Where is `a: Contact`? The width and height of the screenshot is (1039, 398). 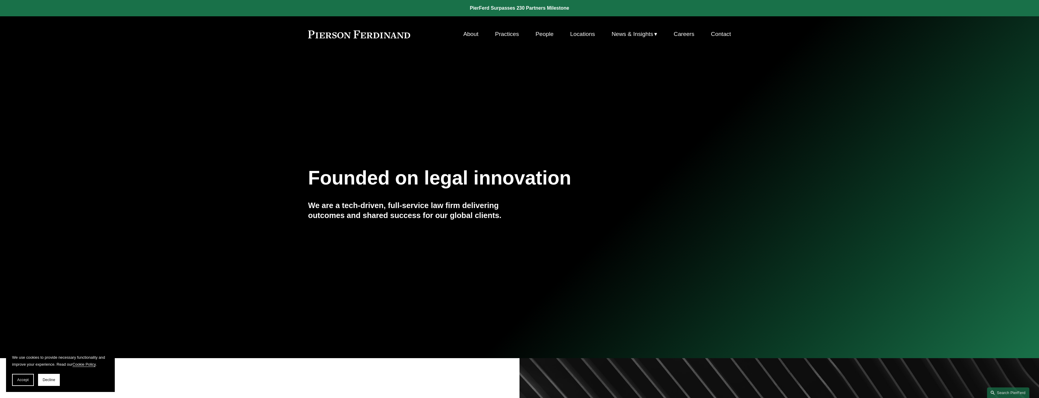
a: Contact is located at coordinates (721, 34).